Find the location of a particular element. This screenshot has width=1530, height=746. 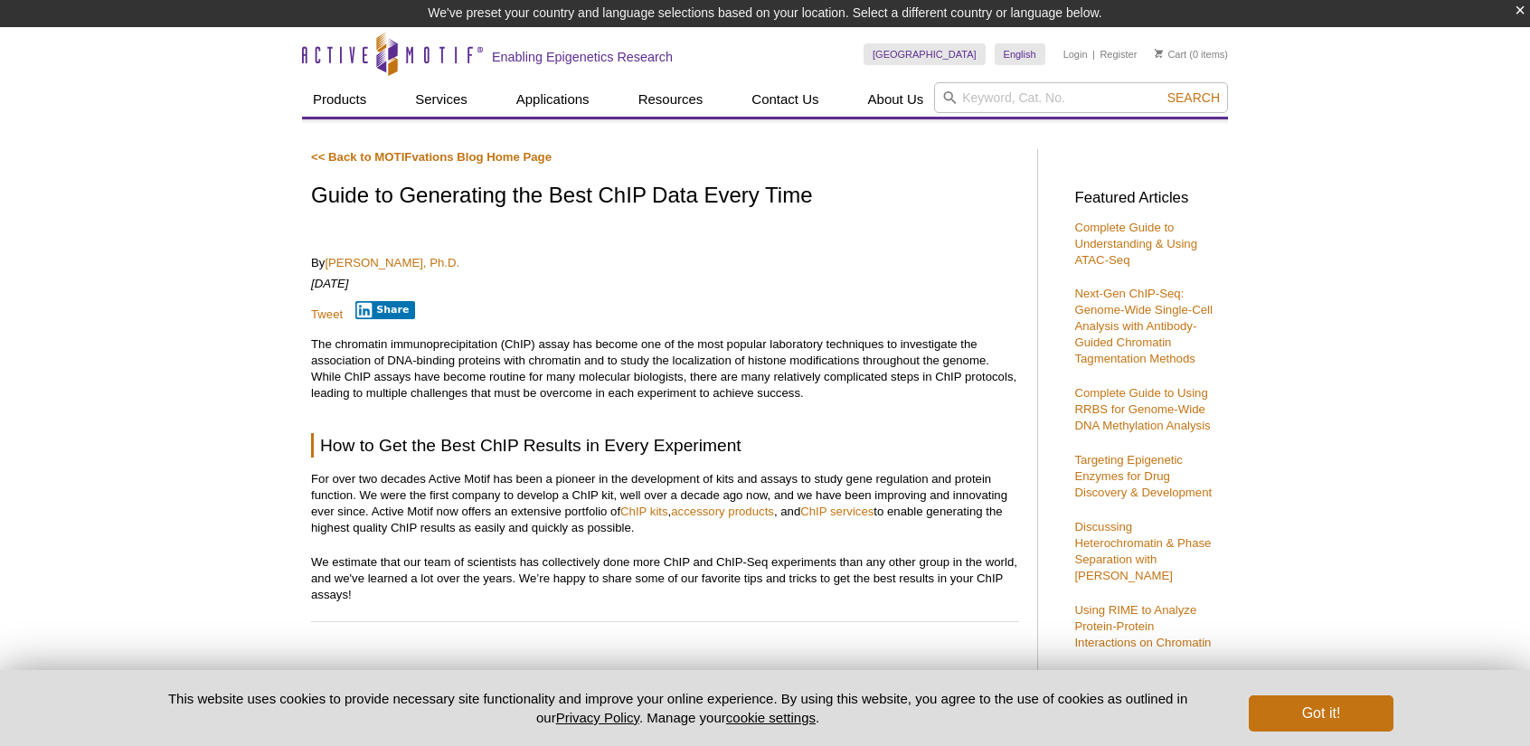

p: This website uses cookies to provide necessary site functionality and improve your online experie... is located at coordinates (677, 708).